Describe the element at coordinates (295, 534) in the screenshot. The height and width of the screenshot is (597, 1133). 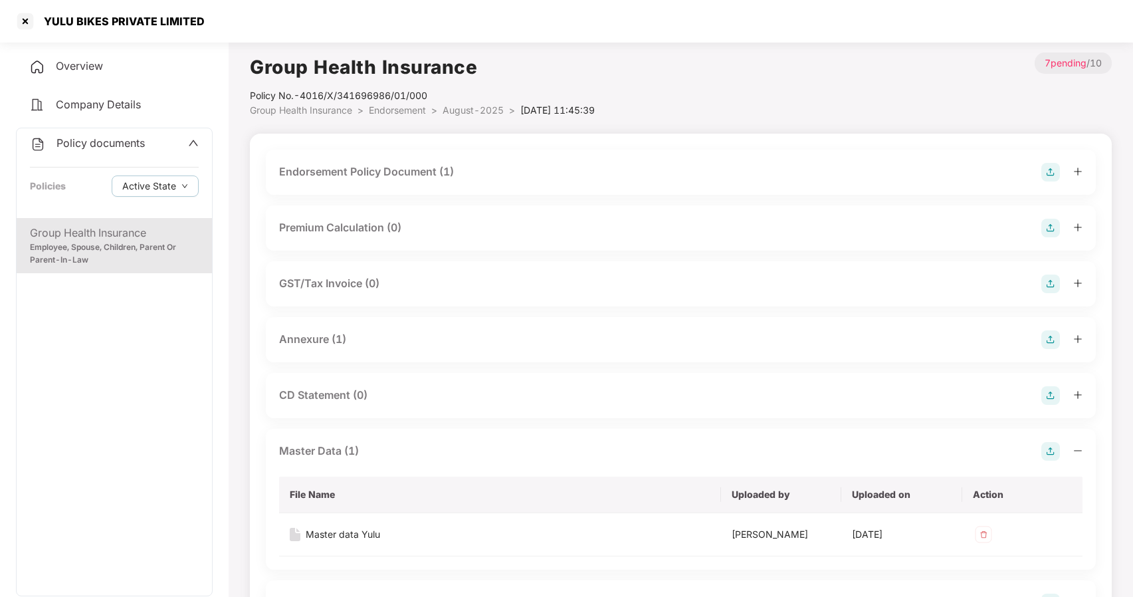
I see `img: svg+xml;base64,PHN2ZyB4bWxucz0iaHR0cDovL3d3dy53My5vcmcvMjAwMC9zdmciIHdpZHRoPSIxNiIgaGVpZ2h0PSIyMC...` at that location.